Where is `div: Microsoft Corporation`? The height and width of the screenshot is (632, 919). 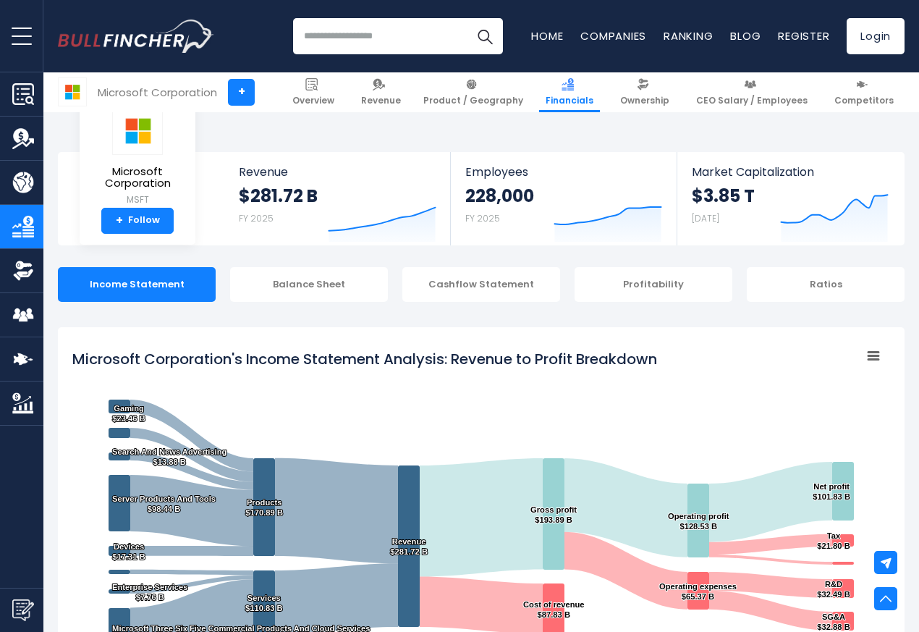 div: Microsoft Corporation is located at coordinates (157, 92).